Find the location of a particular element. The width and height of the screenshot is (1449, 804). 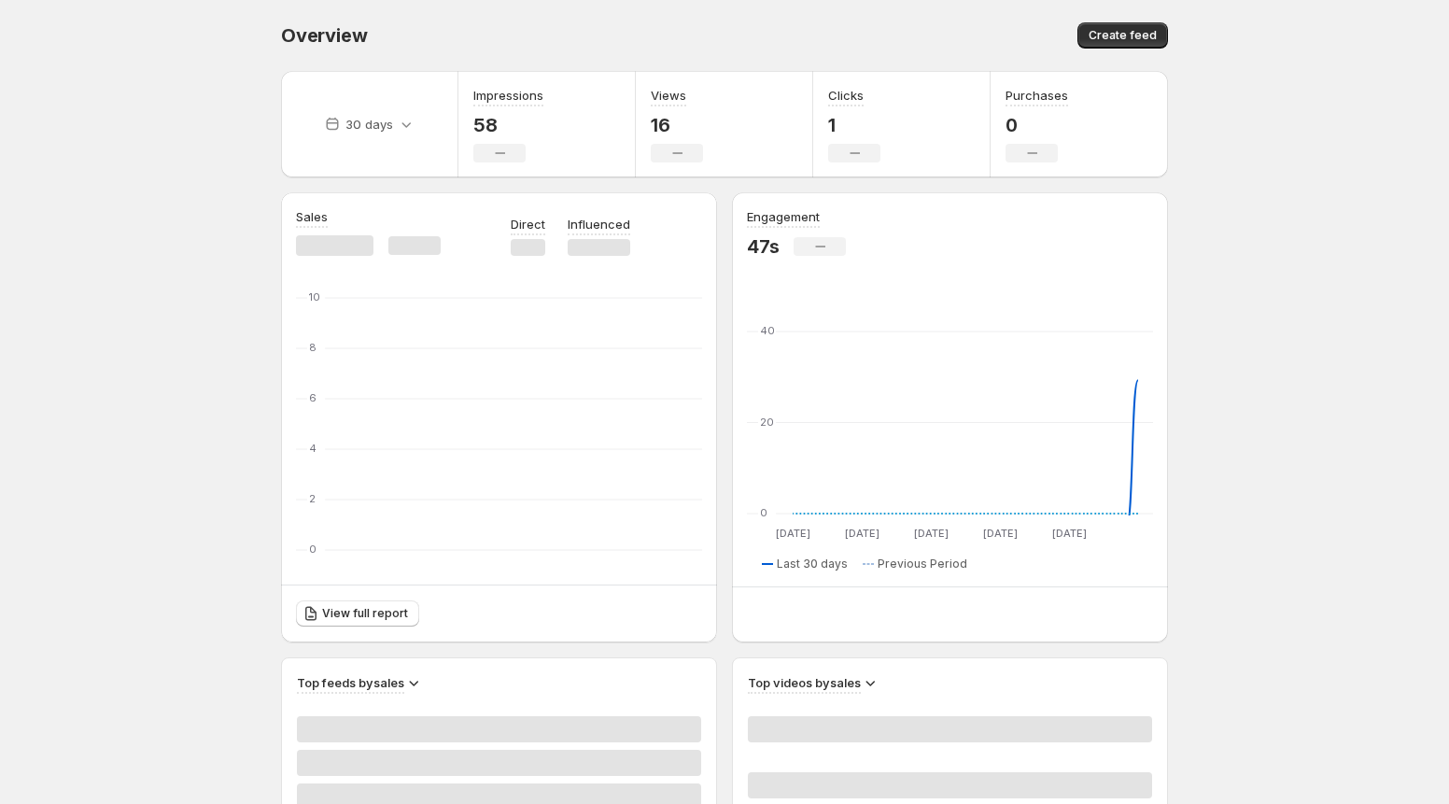

span: Last 30 days is located at coordinates (812, 564).